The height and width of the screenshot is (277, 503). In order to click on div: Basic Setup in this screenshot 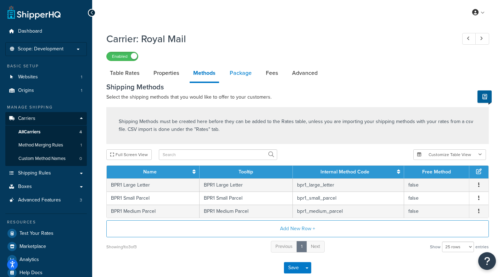, I will do `click(46, 66)`.